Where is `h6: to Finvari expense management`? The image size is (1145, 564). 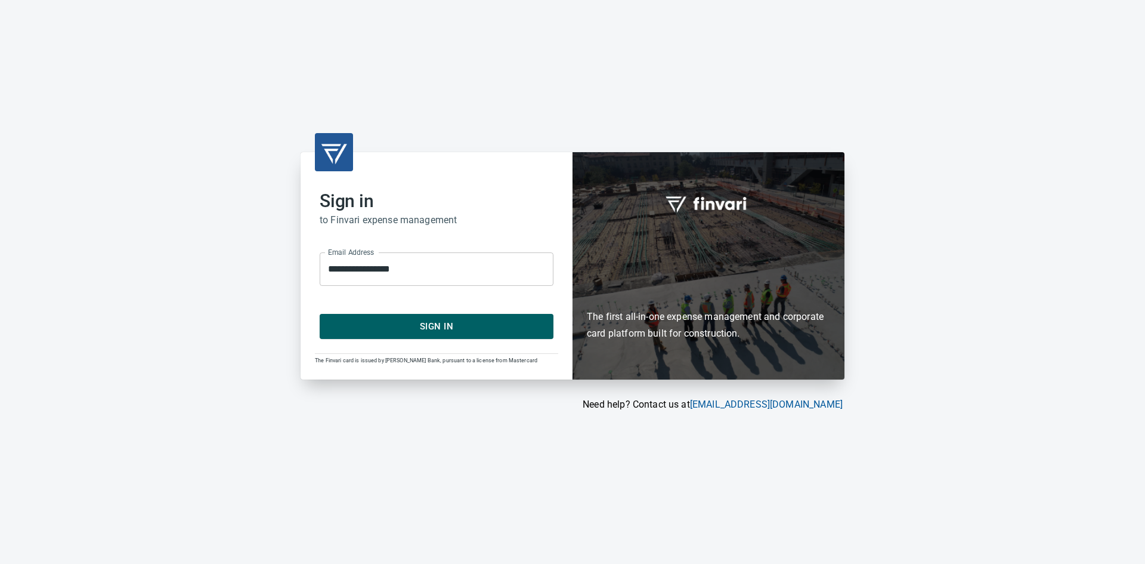 h6: to Finvari expense management is located at coordinates (437, 220).